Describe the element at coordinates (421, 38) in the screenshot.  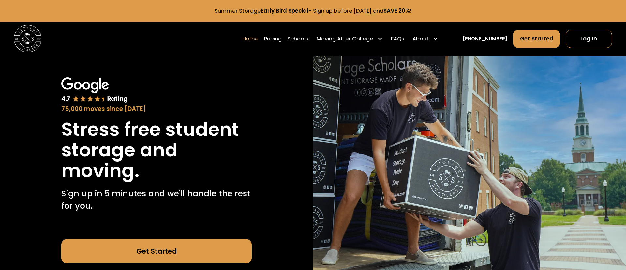
I see `div: About` at that location.